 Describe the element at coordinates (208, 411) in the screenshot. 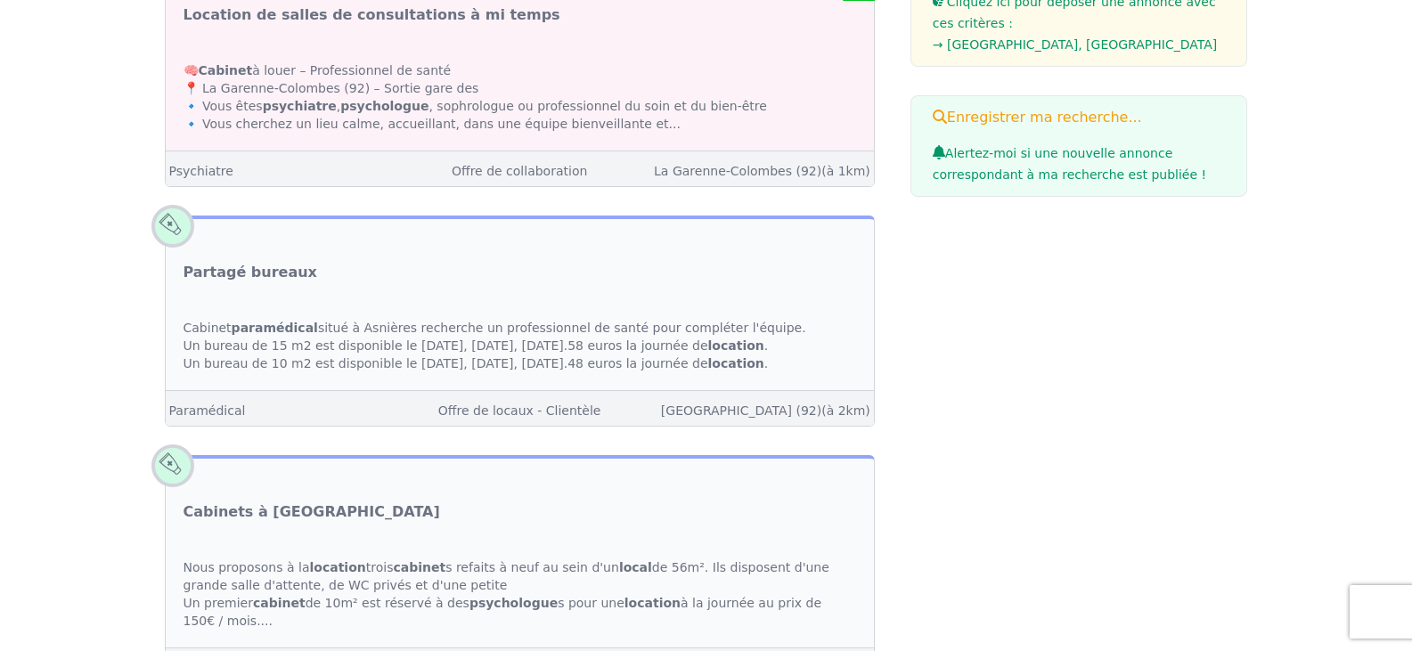

I see `a: Paramédical` at that location.